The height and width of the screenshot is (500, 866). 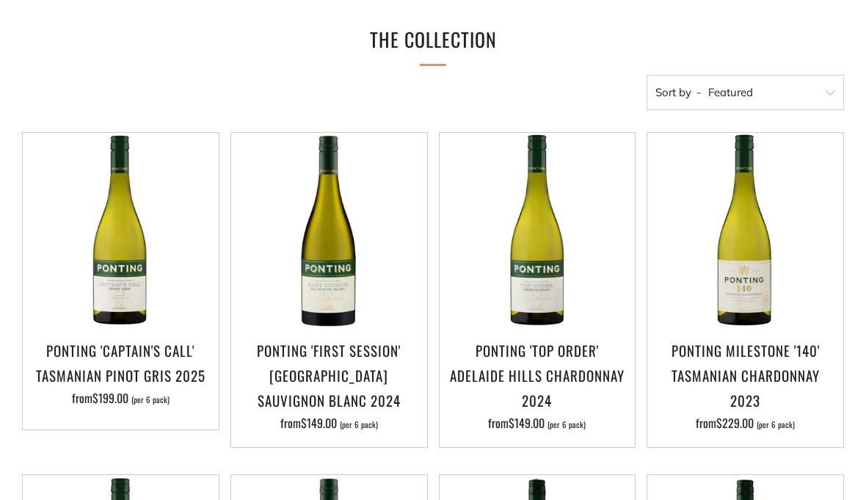 I want to click on h3: Ponting Milestone '140' Tasmanian Chardonnay 2023, so click(x=745, y=375).